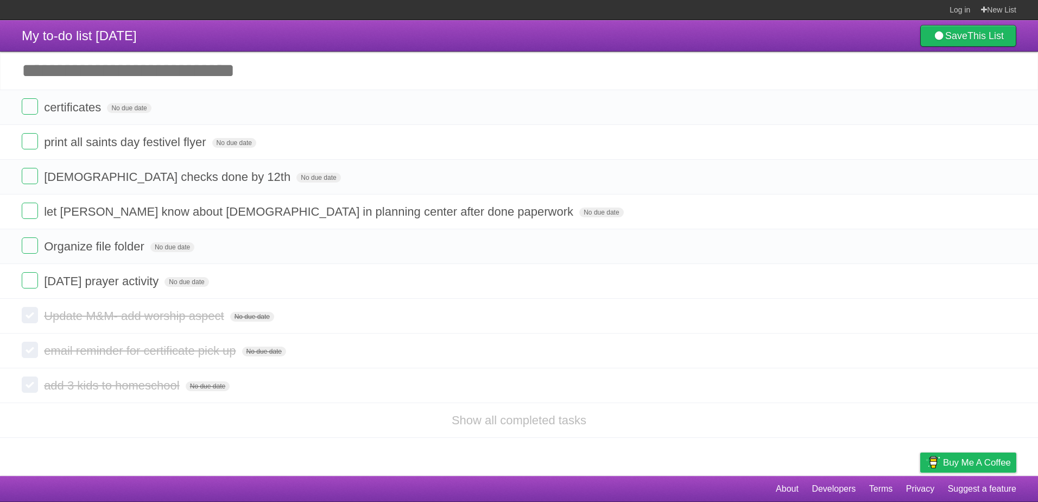 The image size is (1038, 502). I want to click on a: SaveThis List, so click(968, 36).